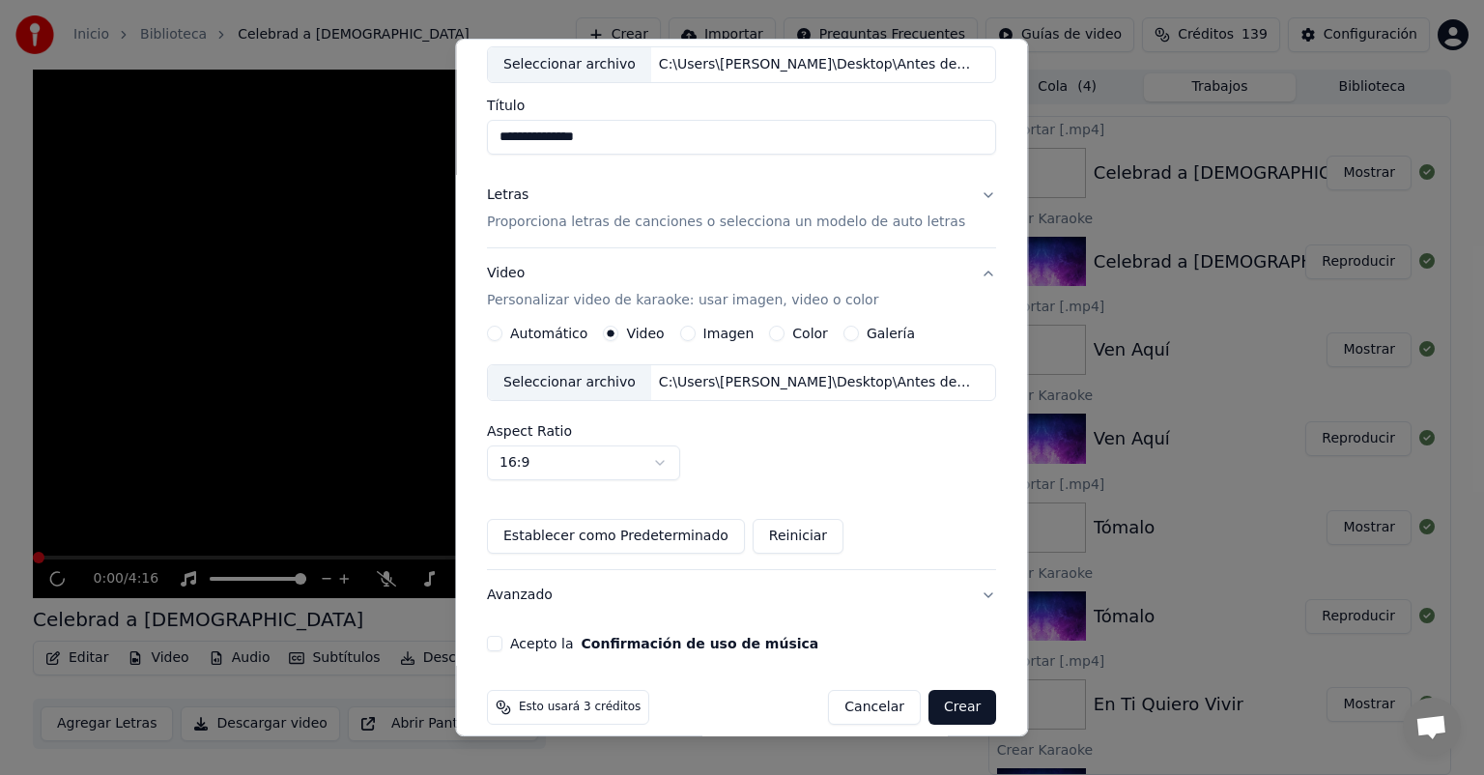 This screenshot has height=775, width=1484. What do you see at coordinates (741, 595) in the screenshot?
I see `button: Avanzado` at bounding box center [741, 595].